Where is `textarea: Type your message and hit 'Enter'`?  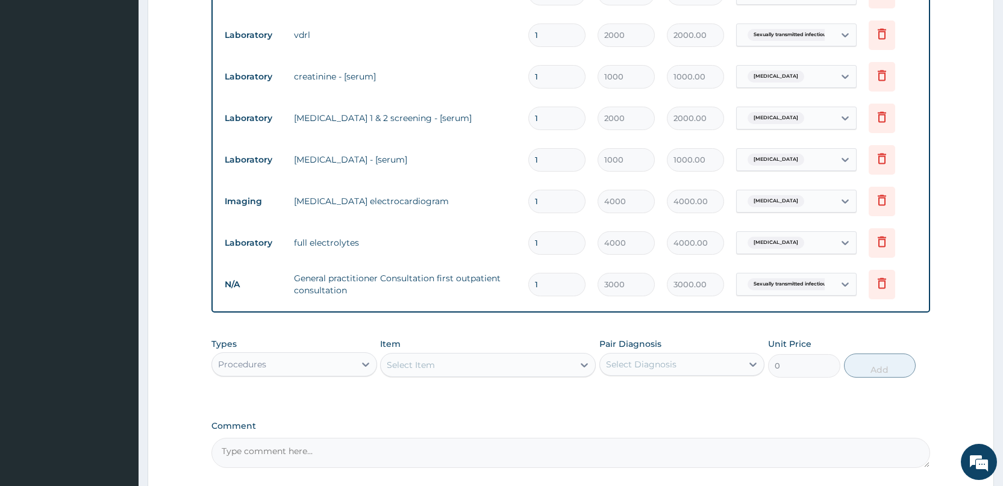 textarea: Type your message and hit 'Enter' is located at coordinates (117, 350).